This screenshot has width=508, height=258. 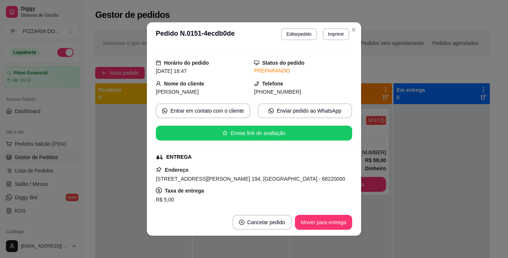 What do you see at coordinates (305, 111) in the screenshot?
I see `button: whats-appEnviar pedido ao WhatsApp` at bounding box center [305, 111].